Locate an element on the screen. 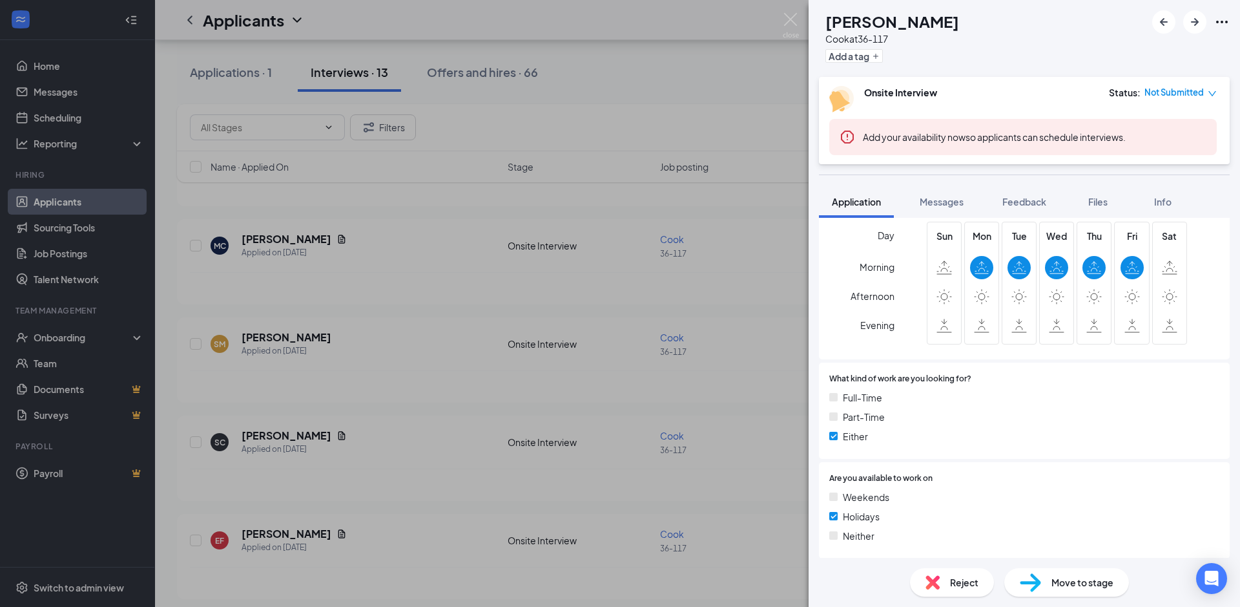  span: Afternoon is located at coordinates (873, 296).